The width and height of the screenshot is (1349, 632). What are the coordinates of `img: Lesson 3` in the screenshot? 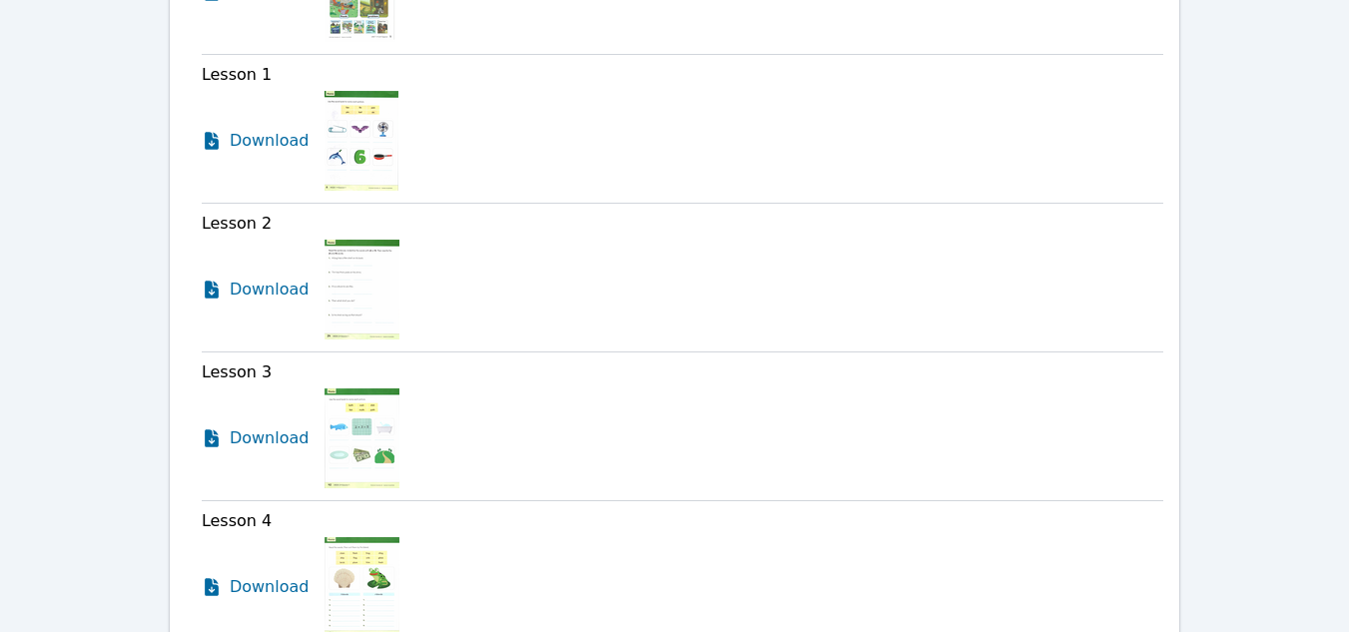 It's located at (361, 438).